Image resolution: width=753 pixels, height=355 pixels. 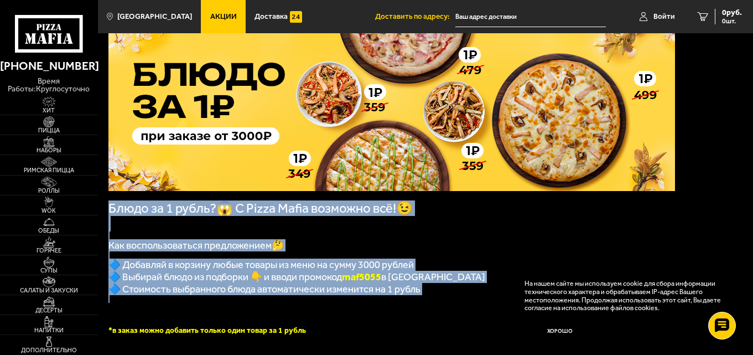 I want to click on span: Доставка, so click(x=271, y=17).